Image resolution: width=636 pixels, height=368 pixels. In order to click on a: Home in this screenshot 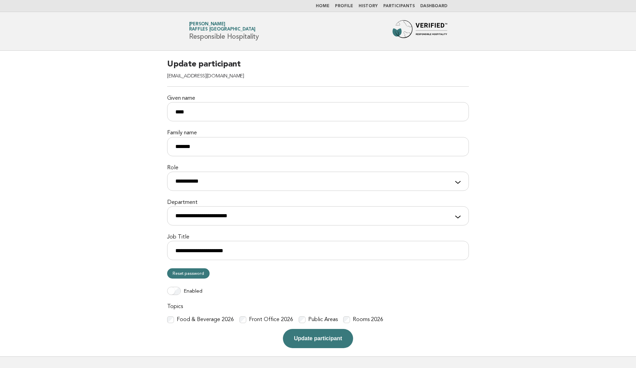, I will do `click(323, 6)`.